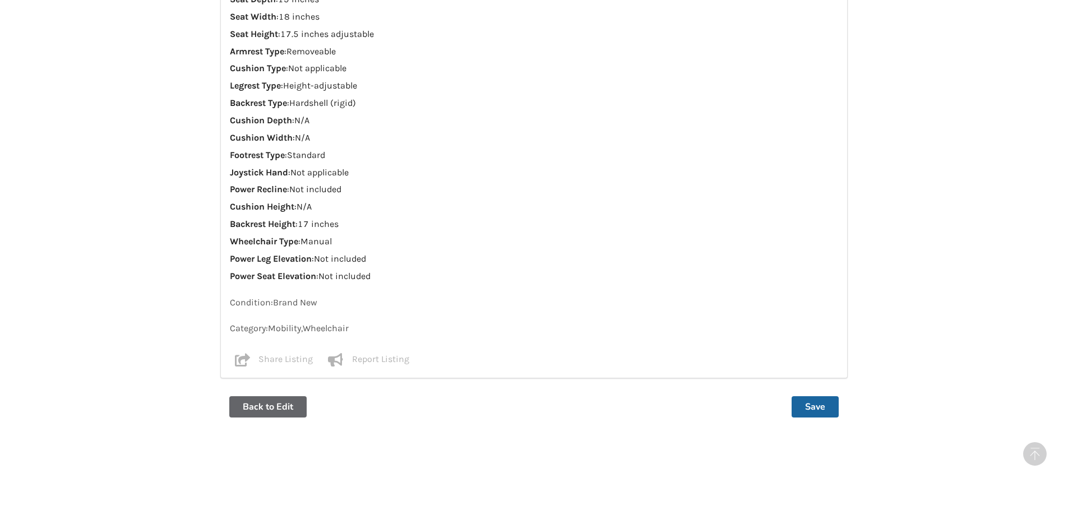 The width and height of the screenshot is (1068, 515). Describe the element at coordinates (273, 276) in the screenshot. I see `strong: Power Seat Elevation` at that location.